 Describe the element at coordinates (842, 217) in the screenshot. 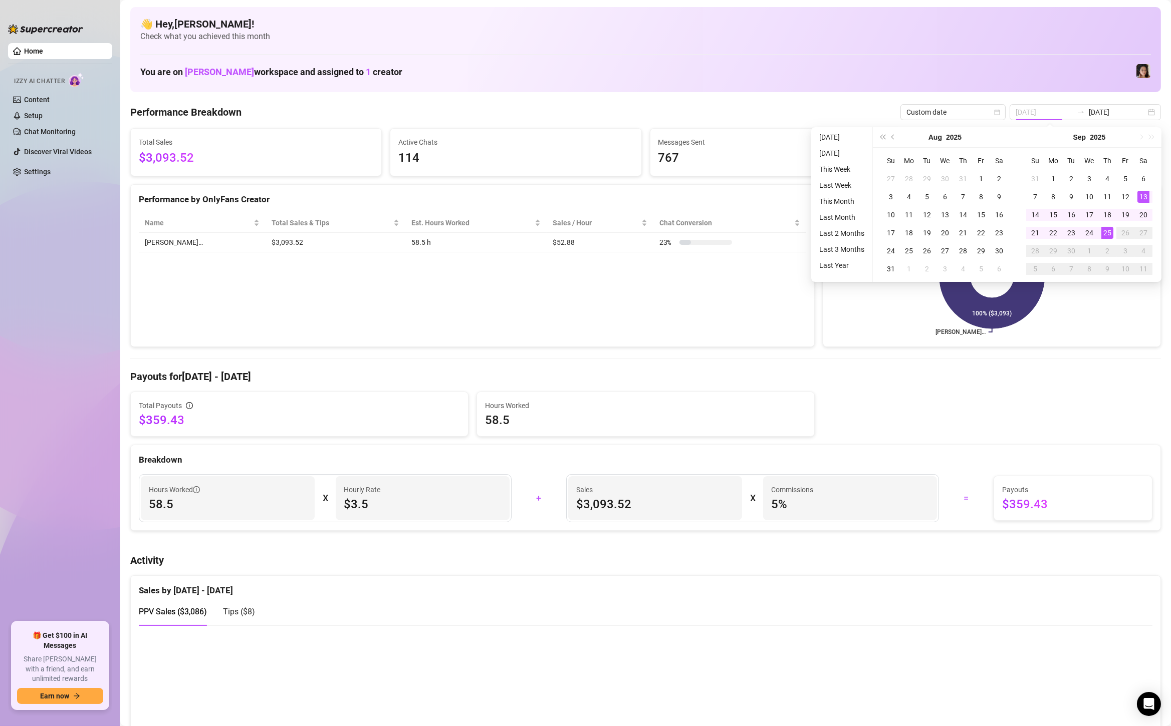

I see `li: Last Month` at that location.